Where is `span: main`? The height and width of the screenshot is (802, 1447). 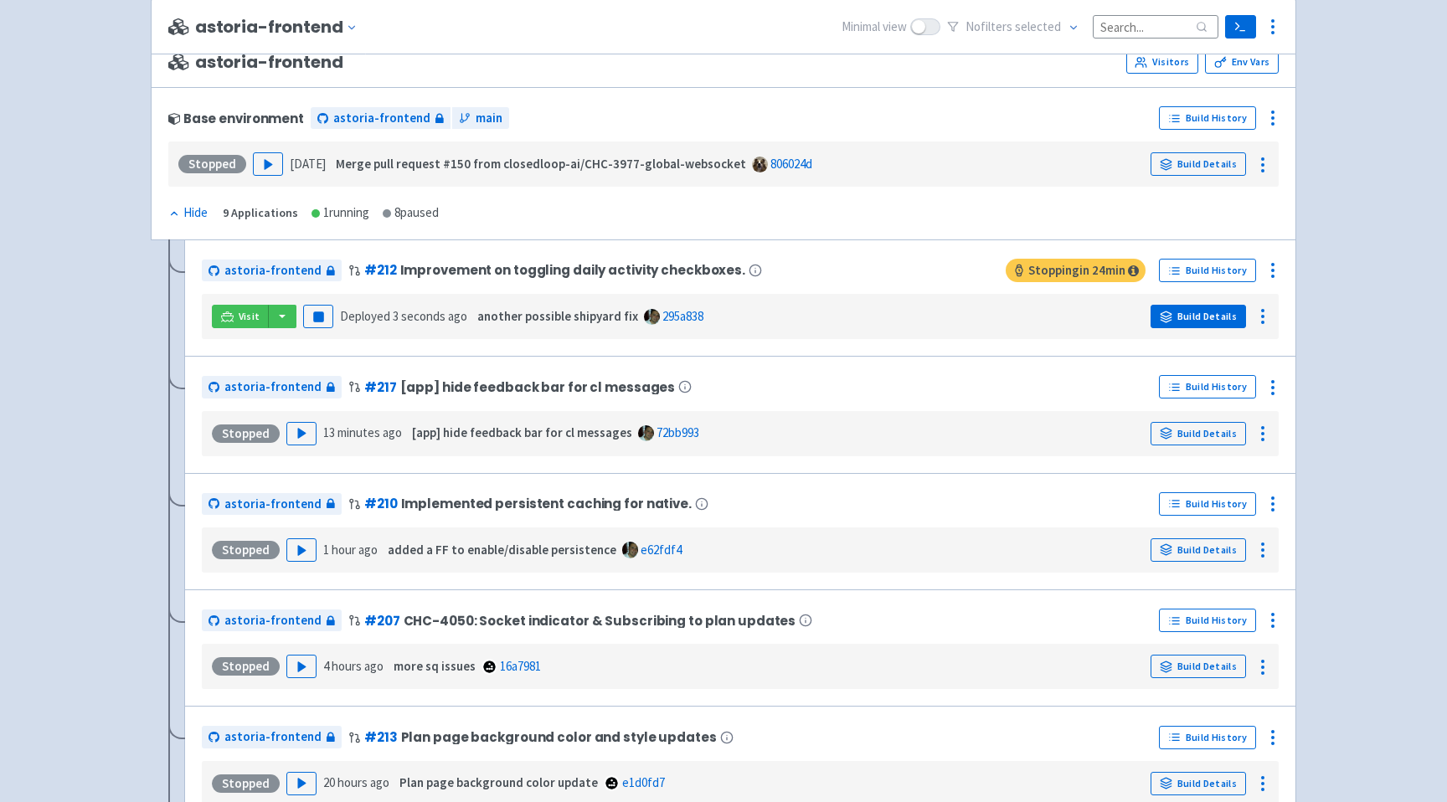 span: main is located at coordinates (489, 118).